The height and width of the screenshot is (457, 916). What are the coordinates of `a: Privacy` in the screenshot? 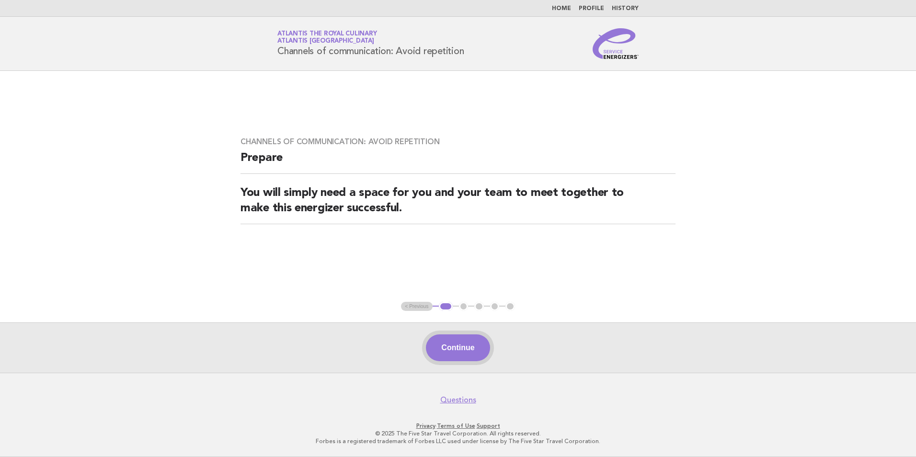 It's located at (426, 426).